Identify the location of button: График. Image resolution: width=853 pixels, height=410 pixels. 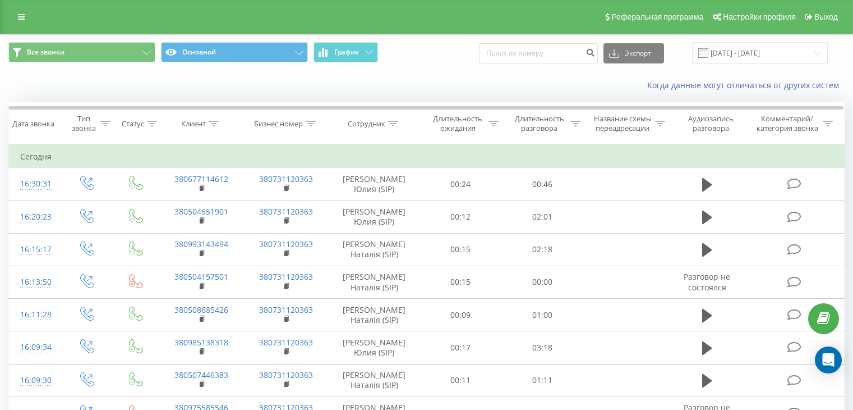
(346, 52).